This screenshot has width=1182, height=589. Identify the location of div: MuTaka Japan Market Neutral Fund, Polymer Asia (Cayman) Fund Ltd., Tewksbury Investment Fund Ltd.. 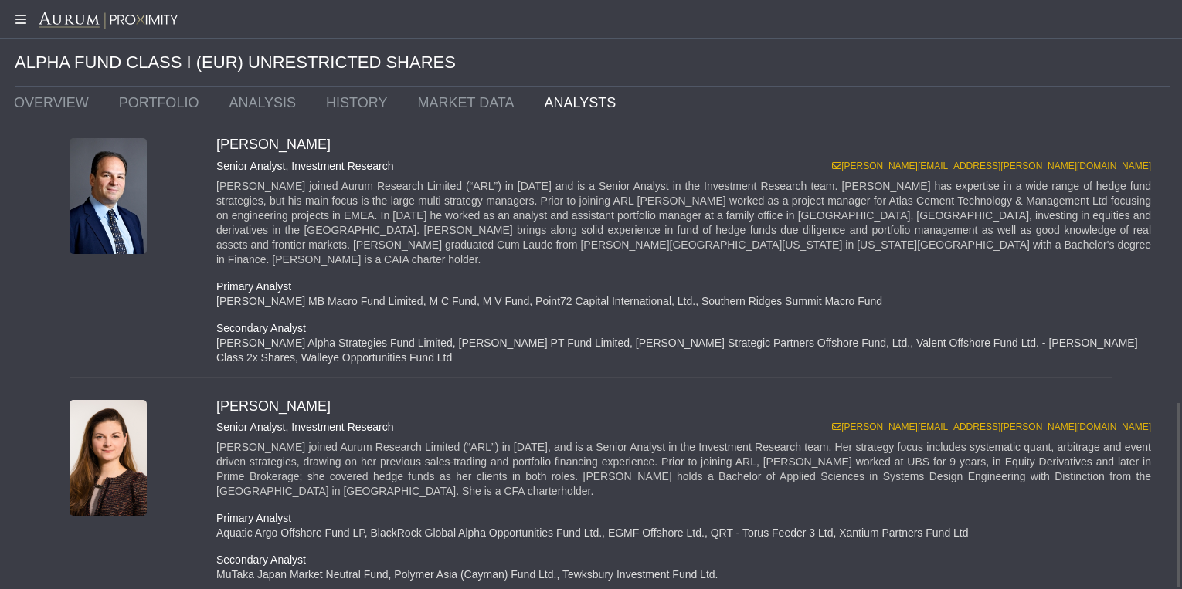
(687, 575).